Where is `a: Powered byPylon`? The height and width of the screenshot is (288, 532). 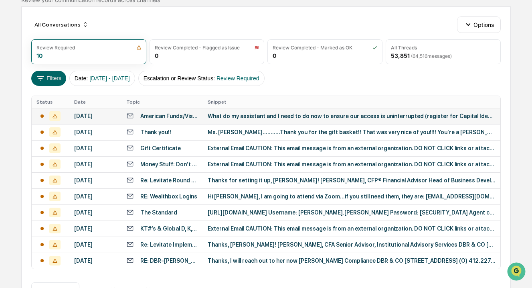 a: Powered byPylon is located at coordinates (77, 139).